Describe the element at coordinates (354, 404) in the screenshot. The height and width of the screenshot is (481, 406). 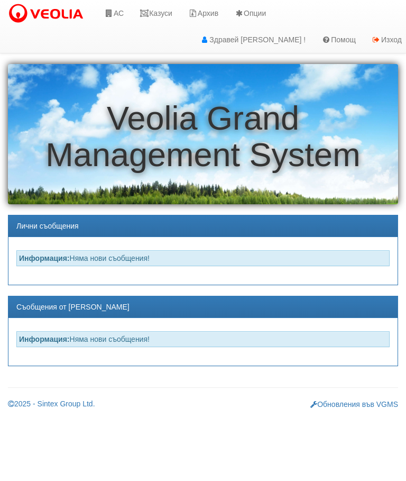
I see `a: Обновления във VGMS` at that location.